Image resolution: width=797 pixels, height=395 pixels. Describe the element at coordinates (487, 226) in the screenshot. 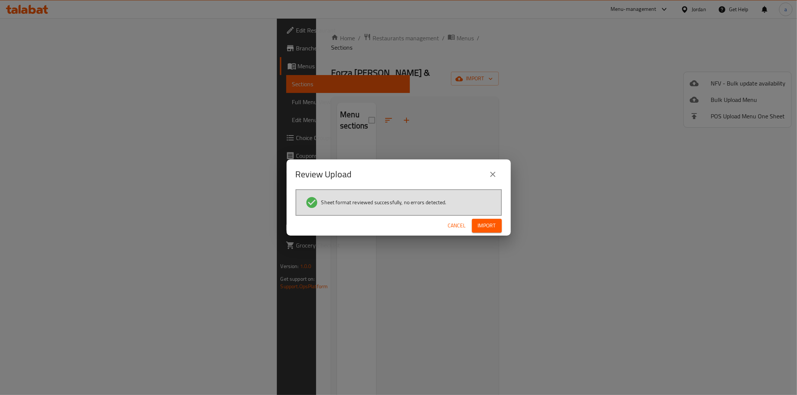

I see `button: Import` at that location.